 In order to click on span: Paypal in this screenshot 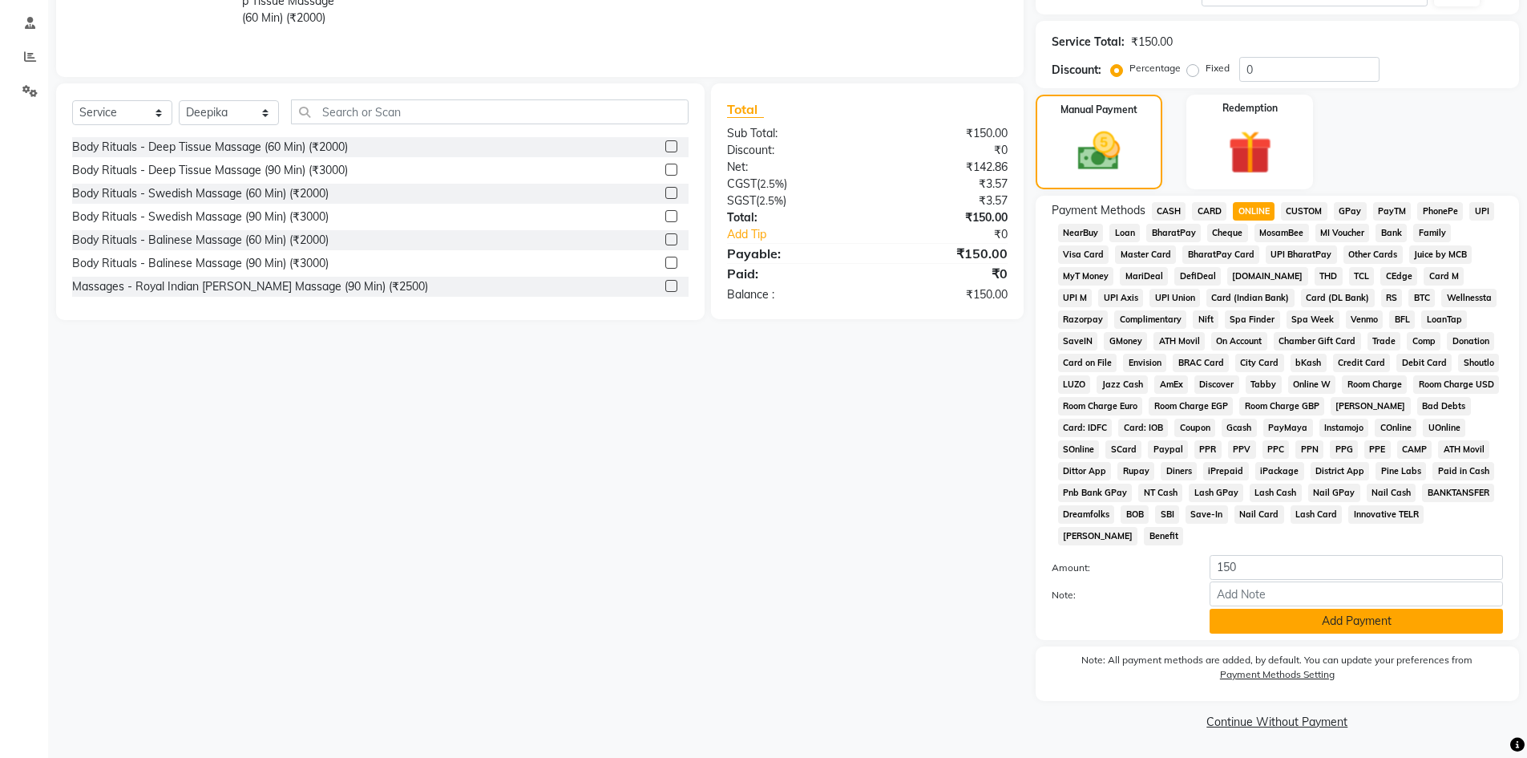, I will do `click(1168, 449)`.